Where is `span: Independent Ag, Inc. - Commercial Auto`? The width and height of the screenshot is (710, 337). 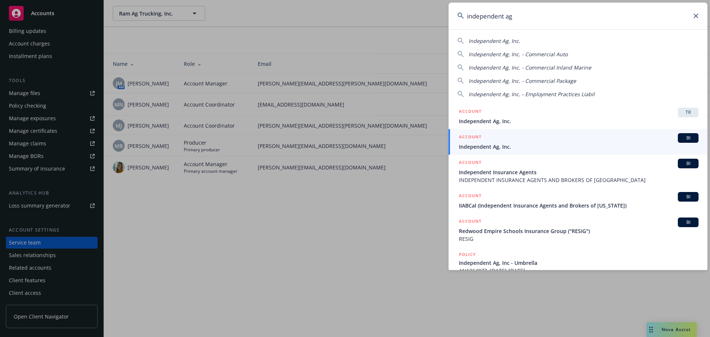 span: Independent Ag, Inc. - Commercial Auto is located at coordinates (518, 54).